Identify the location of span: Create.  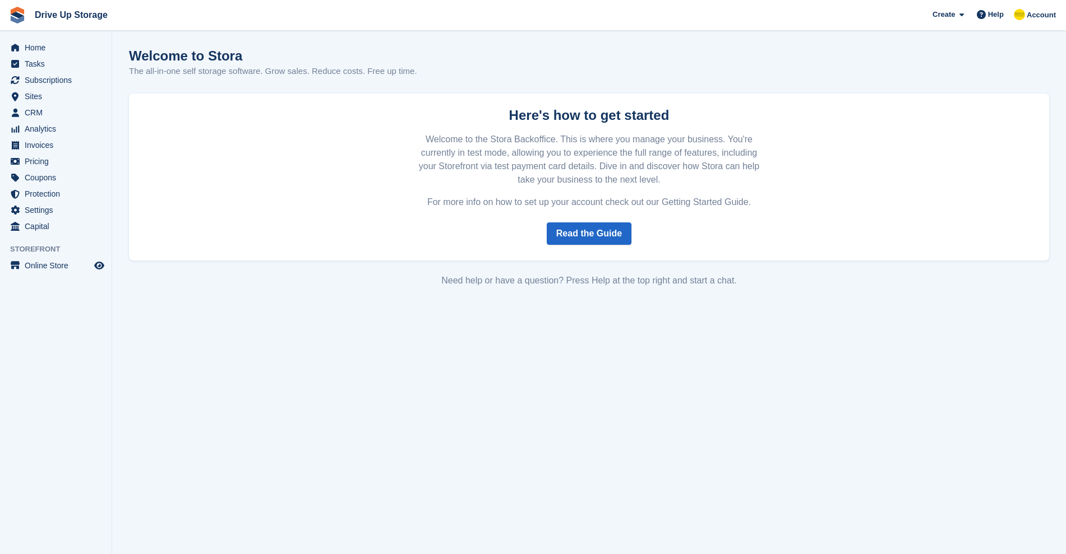
(943, 15).